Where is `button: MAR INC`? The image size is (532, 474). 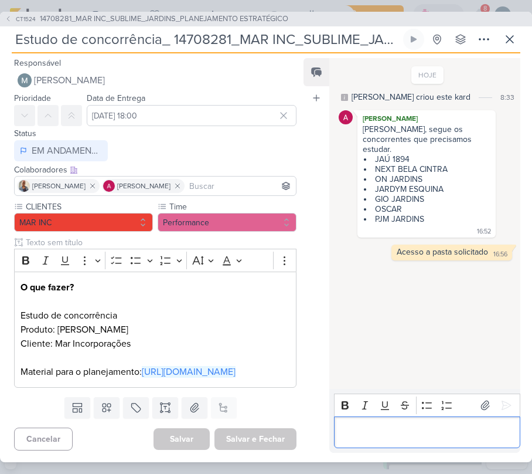
button: MAR INC is located at coordinates (83, 222).